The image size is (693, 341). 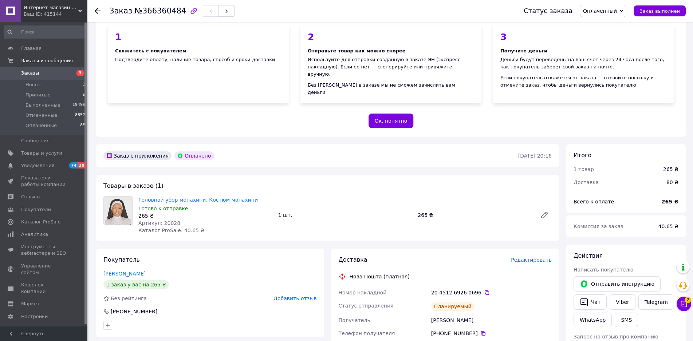 I want to click on span: Заказы и сообщения, so click(x=47, y=61).